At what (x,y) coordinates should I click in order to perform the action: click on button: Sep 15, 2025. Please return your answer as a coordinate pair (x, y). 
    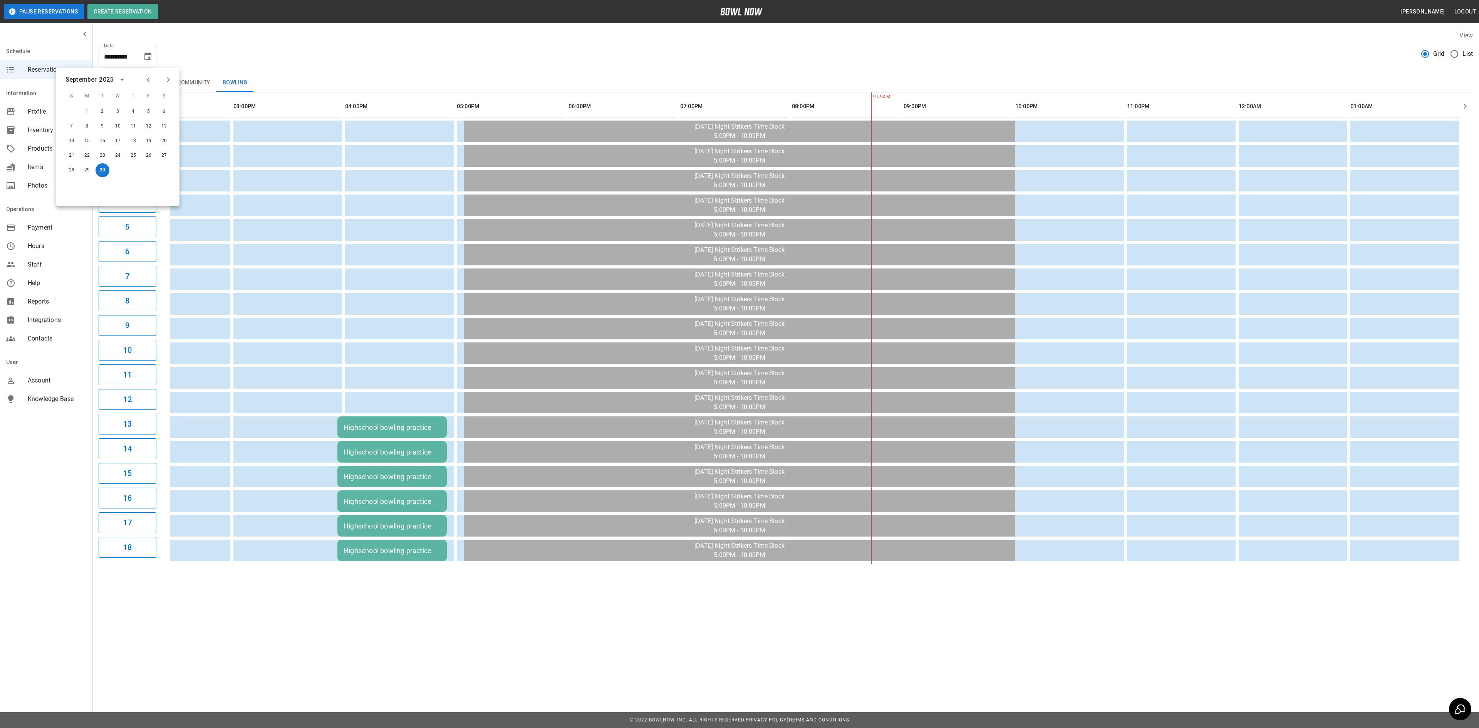
    Looking at the image, I should click on (87, 141).